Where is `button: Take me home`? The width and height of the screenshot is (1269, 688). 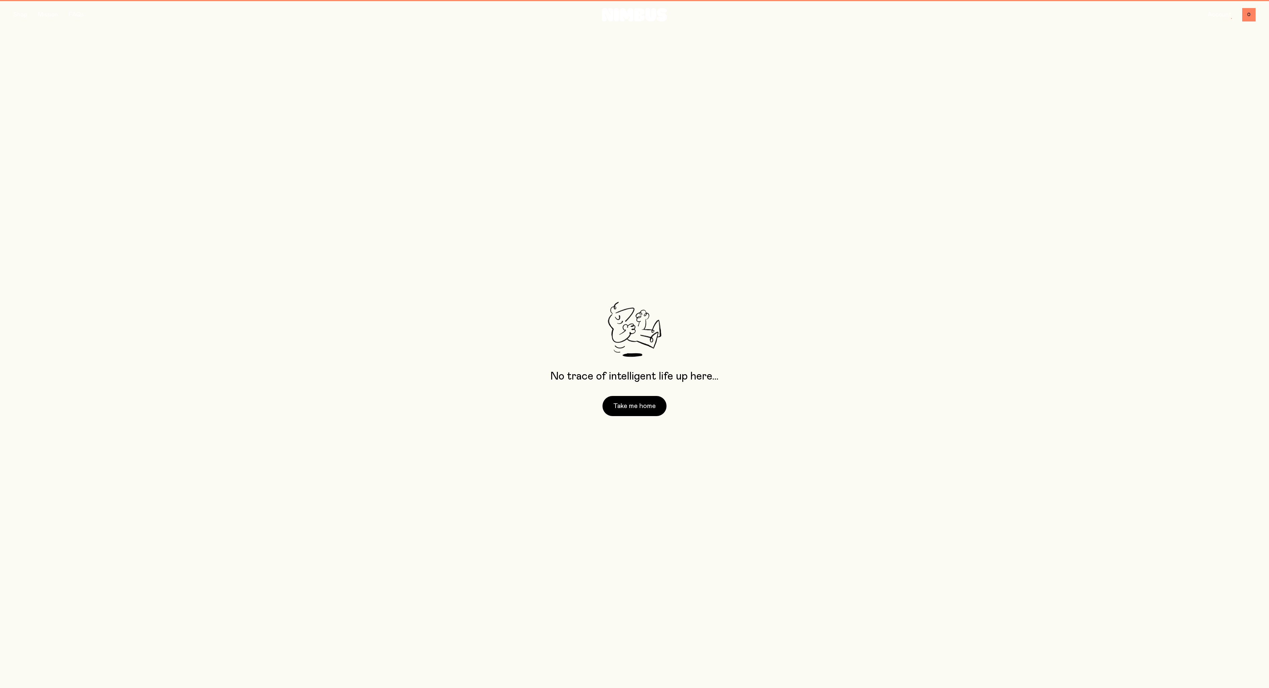
button: Take me home is located at coordinates (634, 406).